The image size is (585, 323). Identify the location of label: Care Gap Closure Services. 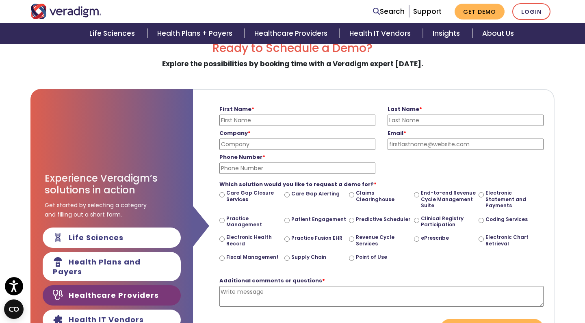
(253, 196).